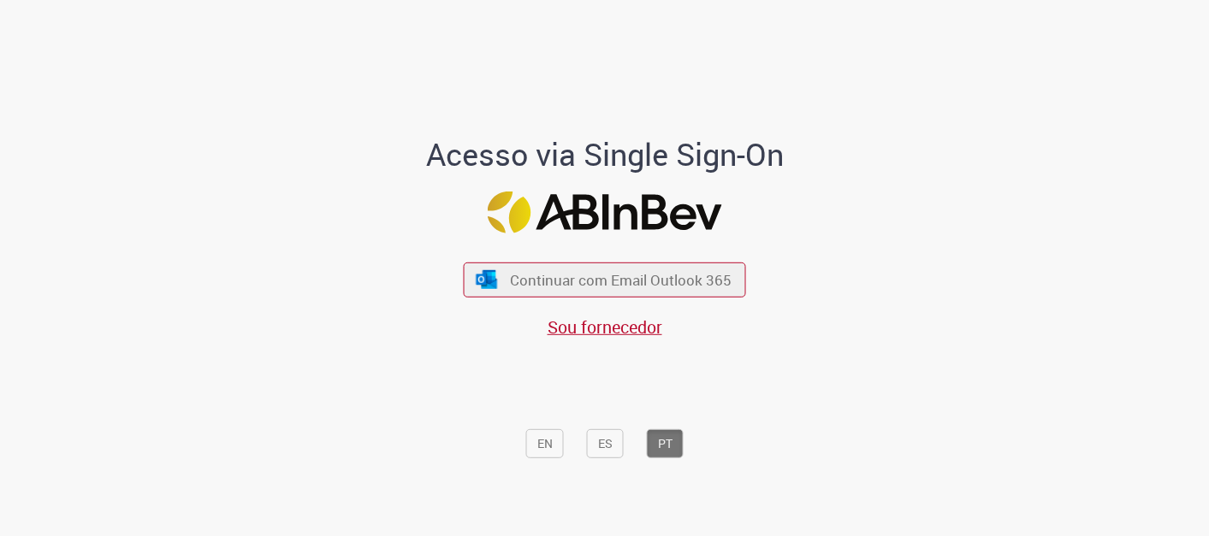 This screenshot has height=536, width=1209. Describe the element at coordinates (604, 155) in the screenshot. I see `h1: Acesso via Single Sign-On` at that location.